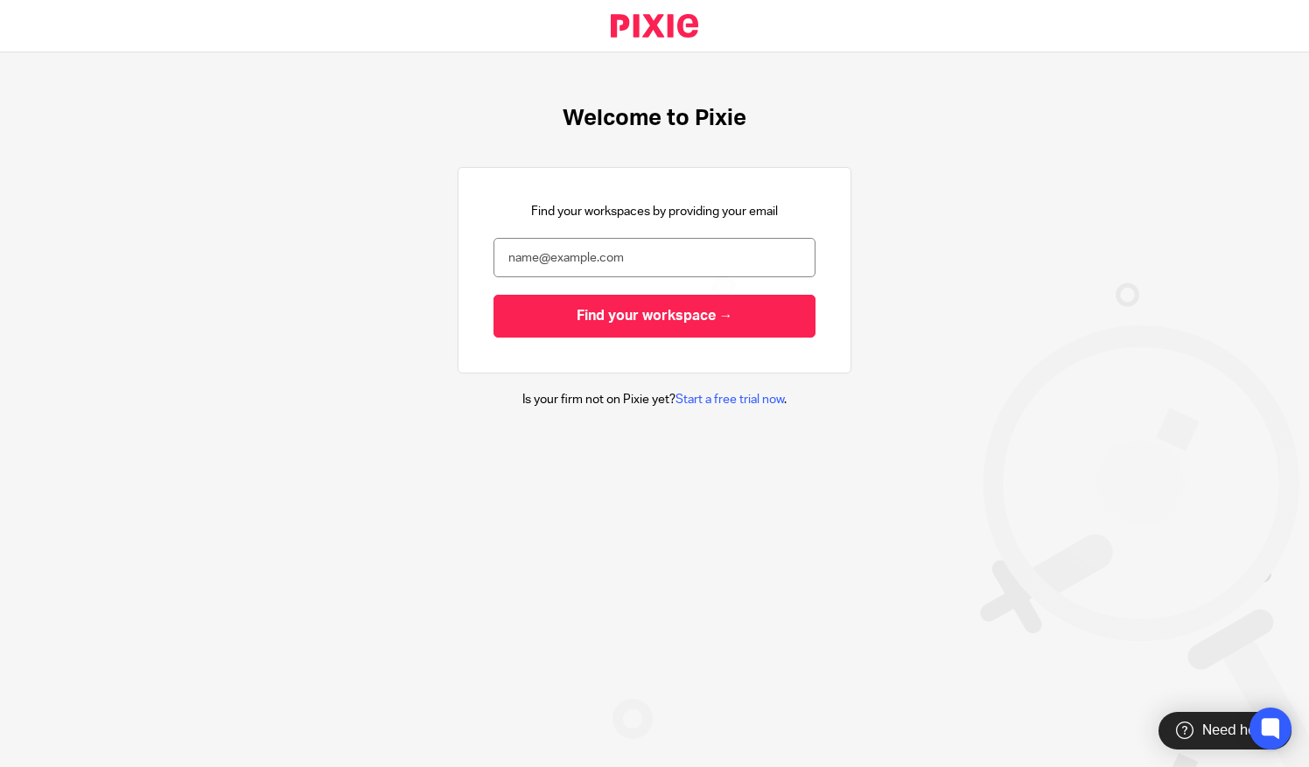 The height and width of the screenshot is (767, 1309). Describe the element at coordinates (730, 400) in the screenshot. I see `a: Start a free trial now` at that location.